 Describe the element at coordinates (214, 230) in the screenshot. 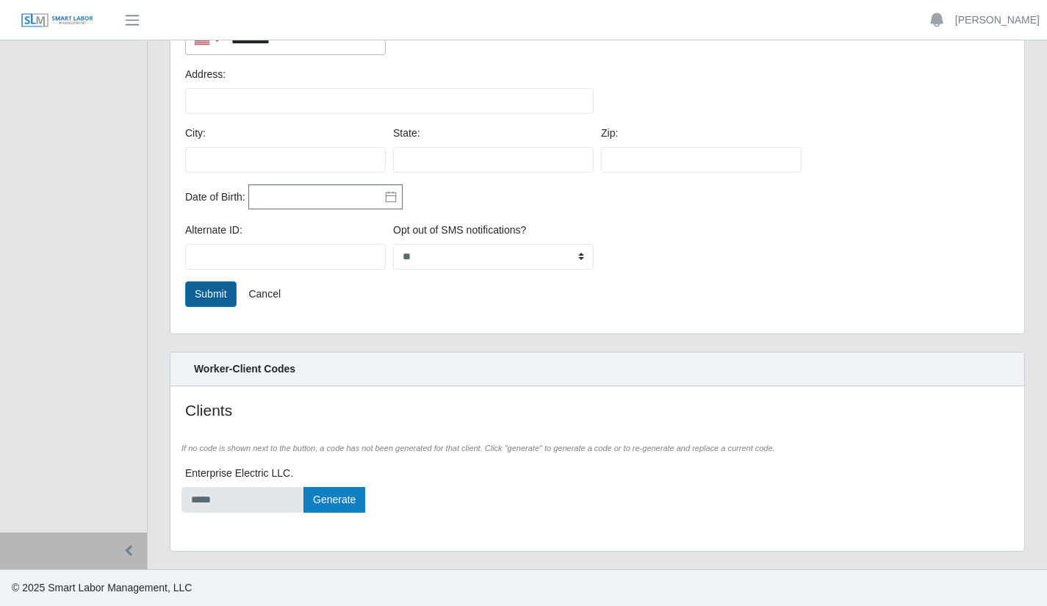

I see `label: Alternate ID:` at that location.